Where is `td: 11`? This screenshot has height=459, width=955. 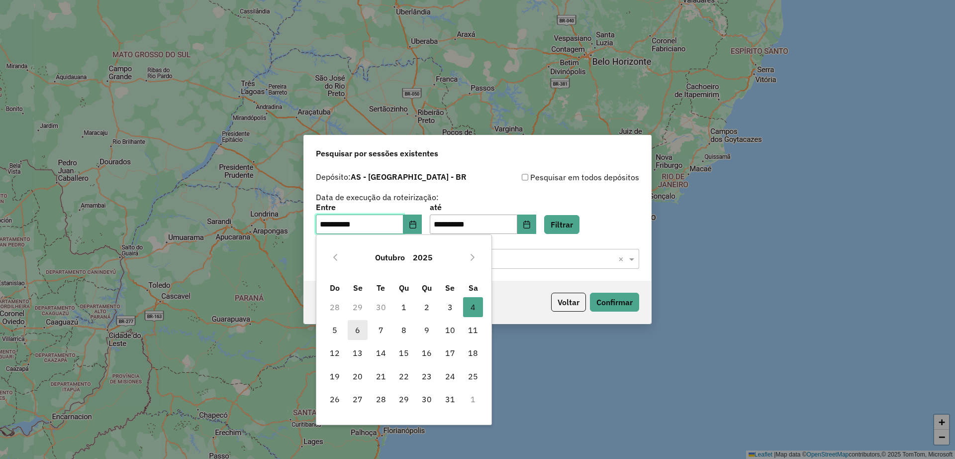 td: 11 is located at coordinates (473, 330).